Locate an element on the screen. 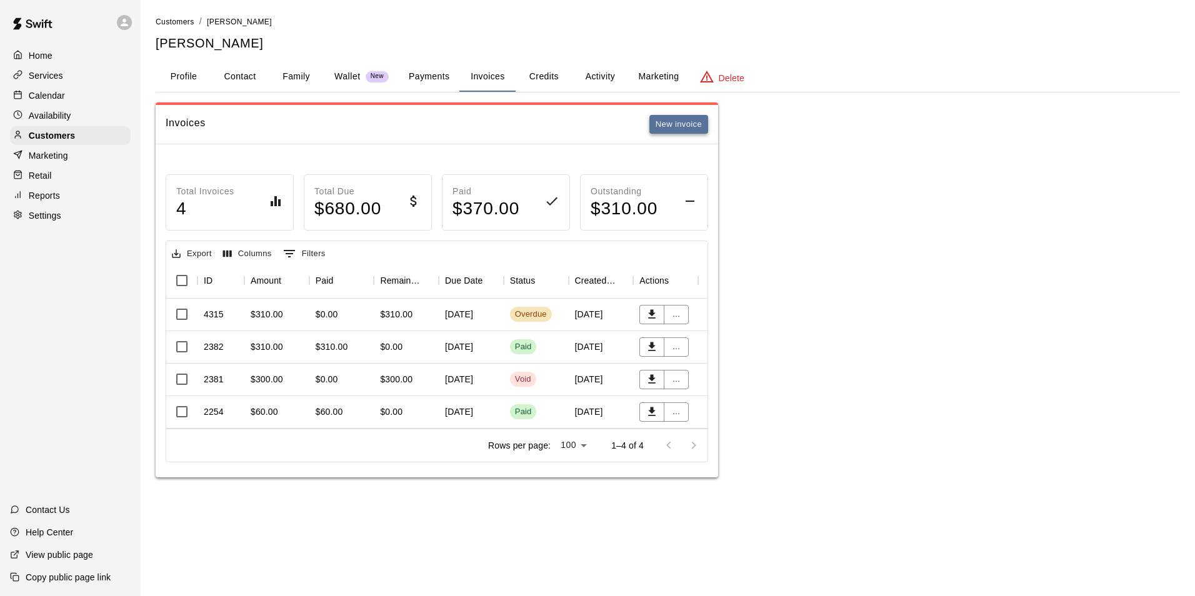 This screenshot has width=1195, height=596. button: New invoice is located at coordinates (679, 124).